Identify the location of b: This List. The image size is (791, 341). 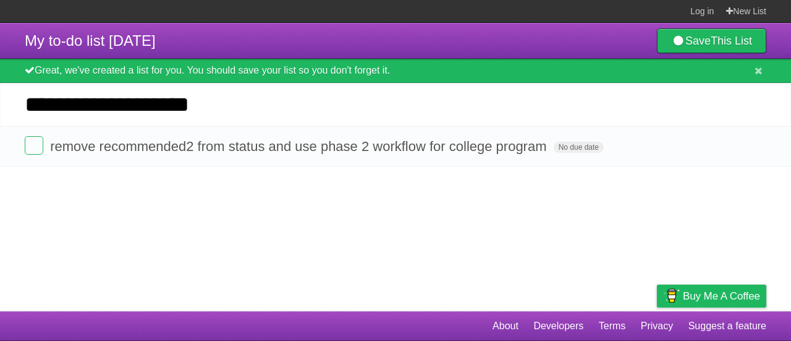
(731, 41).